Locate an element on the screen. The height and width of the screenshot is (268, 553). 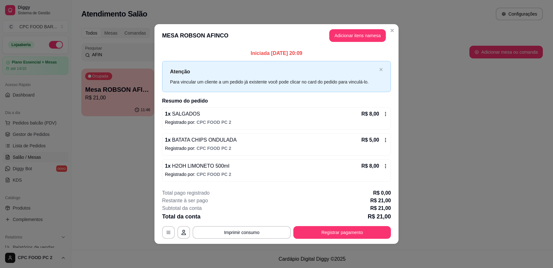
p: R$ 5,00 is located at coordinates (371, 140).